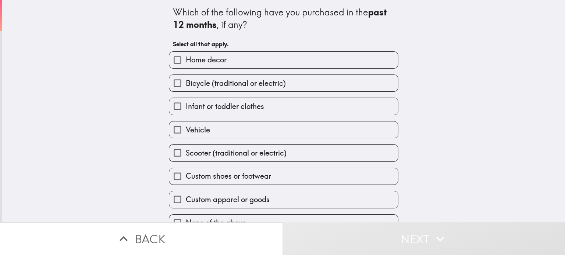 The width and height of the screenshot is (565, 255). I want to click on button: Custom apparel or goods, so click(283, 200).